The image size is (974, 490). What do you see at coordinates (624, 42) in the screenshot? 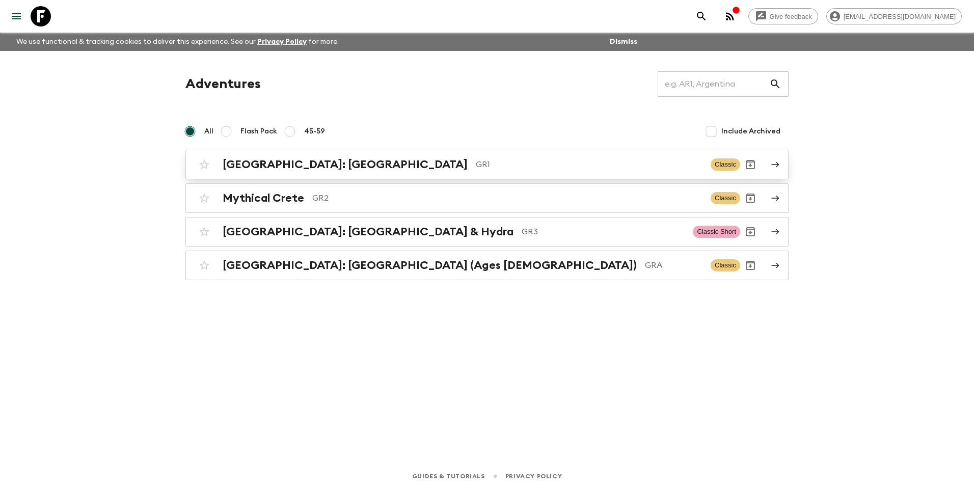
I see `button: Dismiss` at bounding box center [624, 42].